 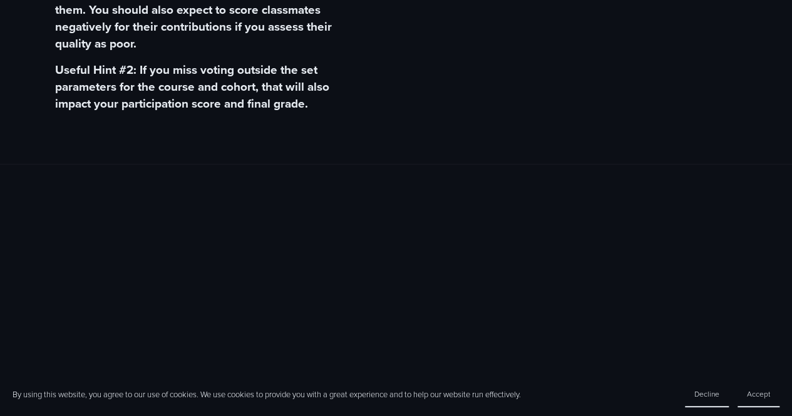 What do you see at coordinates (193, 86) in the screenshot?
I see `strong: Useful Hint #2: If you miss voting outside the set parameters for the course and cohort, that wil...` at bounding box center [193, 86].